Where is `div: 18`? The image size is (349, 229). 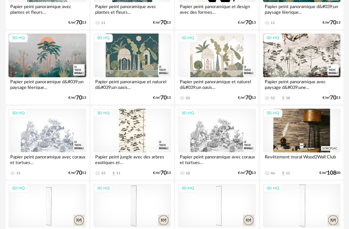
div: 18 is located at coordinates (188, 173).